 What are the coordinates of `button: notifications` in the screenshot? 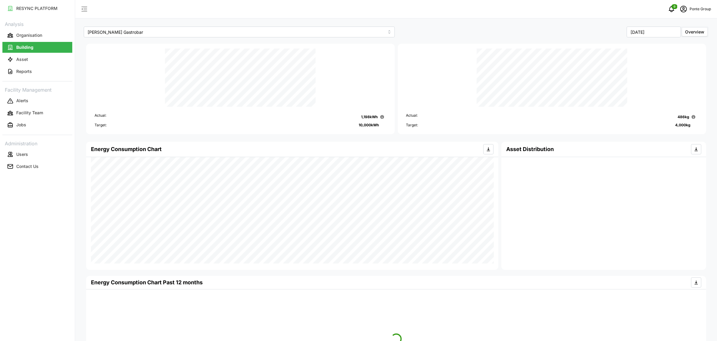 It's located at (672, 9).